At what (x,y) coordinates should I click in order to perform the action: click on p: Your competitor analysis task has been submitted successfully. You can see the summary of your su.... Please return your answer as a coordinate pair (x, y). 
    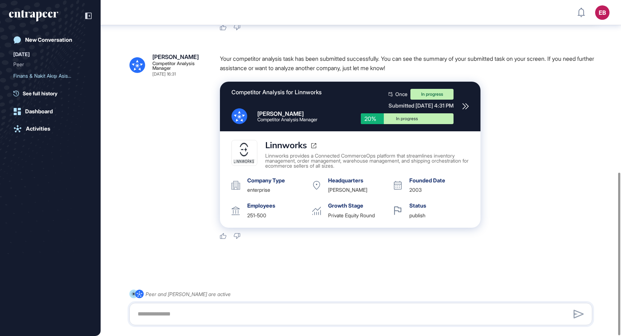
    Looking at the image, I should click on (409, 63).